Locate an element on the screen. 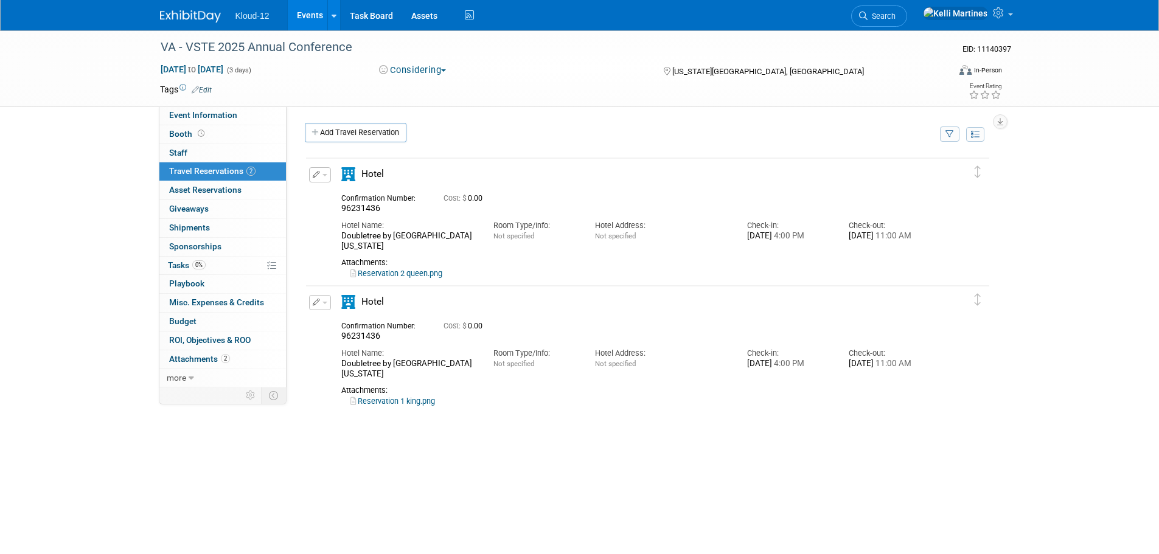 The width and height of the screenshot is (1159, 554). span: Booth is located at coordinates (188, 134).